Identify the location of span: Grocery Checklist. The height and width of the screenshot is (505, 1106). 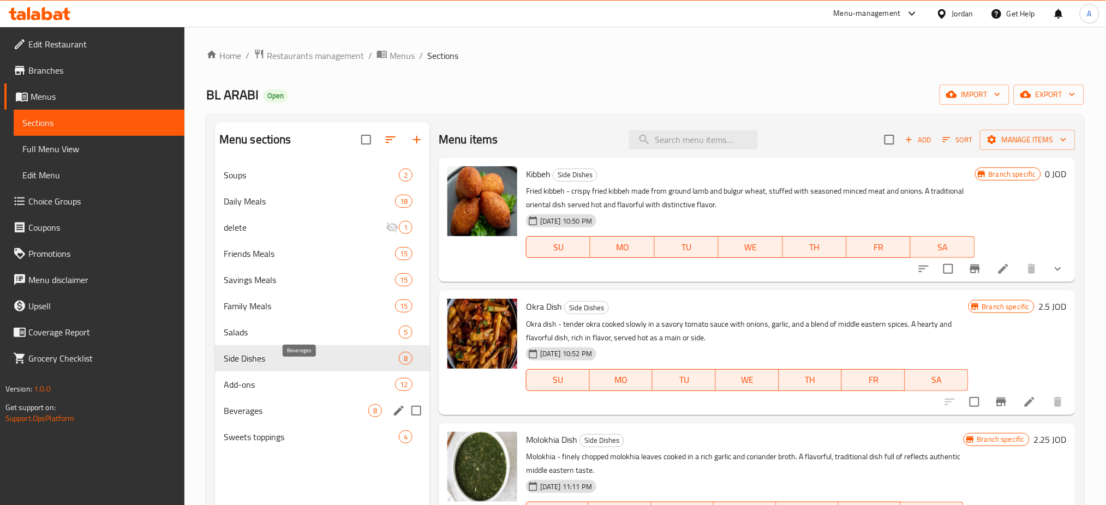
(102, 358).